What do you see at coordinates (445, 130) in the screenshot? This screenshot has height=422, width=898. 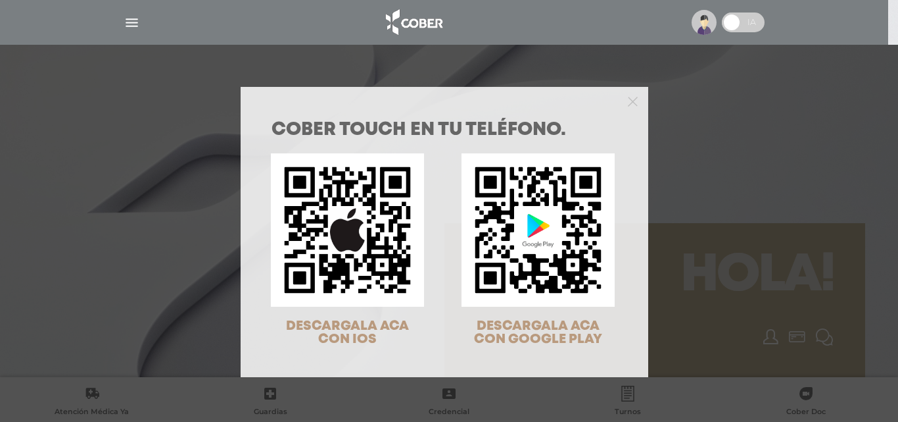 I see `h1: COBER TOUCH en tu teléfono.` at bounding box center [445, 130].